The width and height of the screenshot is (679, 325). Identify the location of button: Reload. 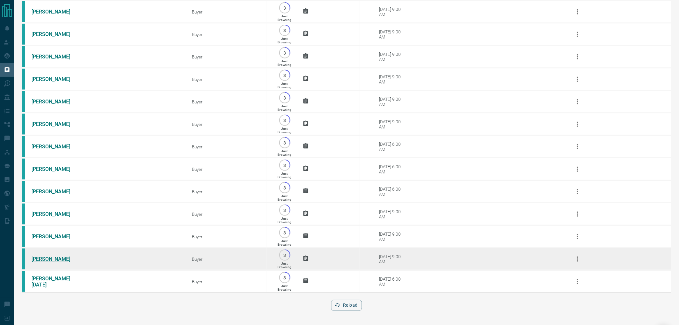
(346, 305).